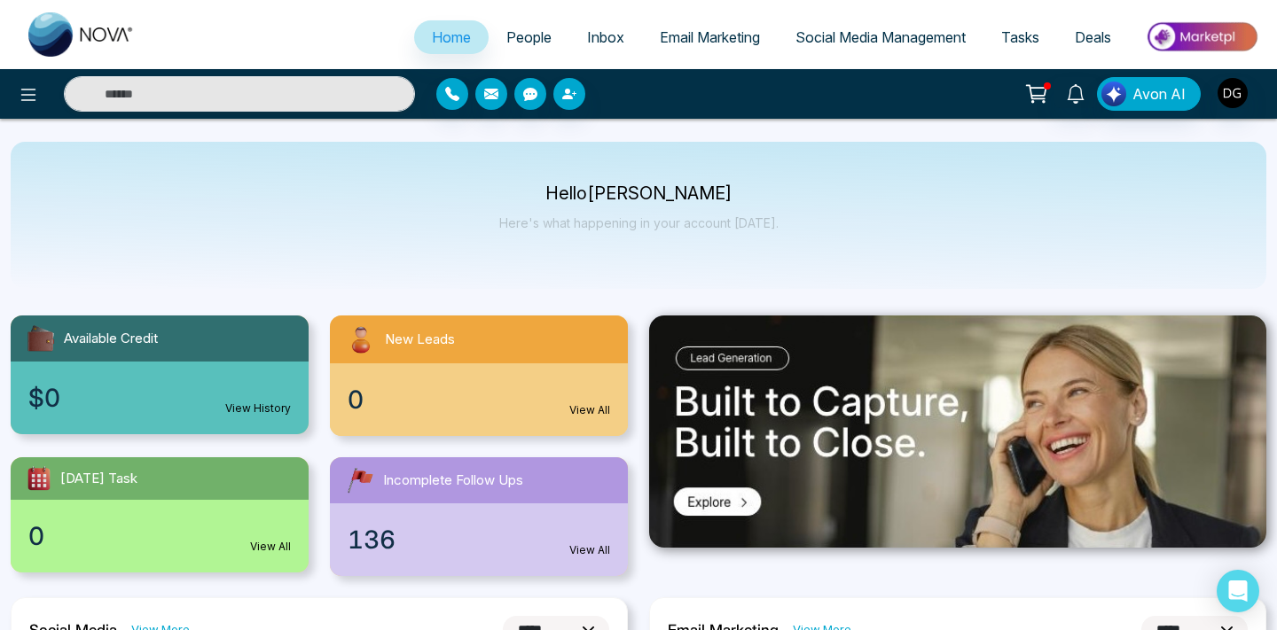 This screenshot has height=630, width=1277. Describe the element at coordinates (606, 37) in the screenshot. I see `span: Inbox` at that location.